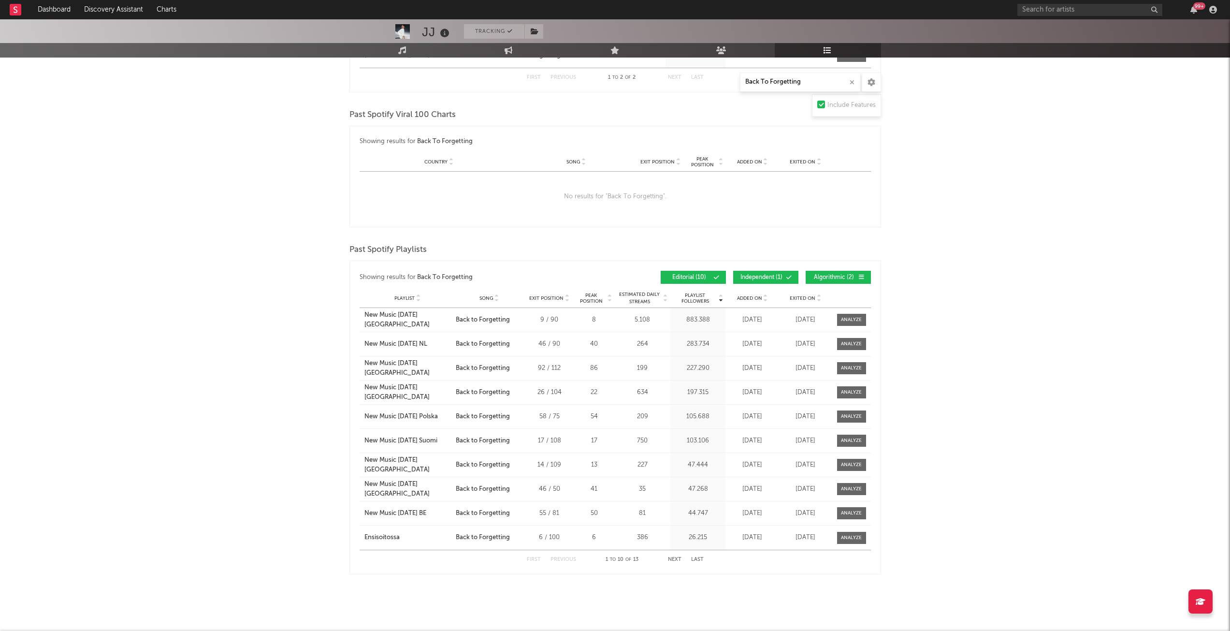  Describe the element at coordinates (698, 465) in the screenshot. I see `div: 47.444` at that location.